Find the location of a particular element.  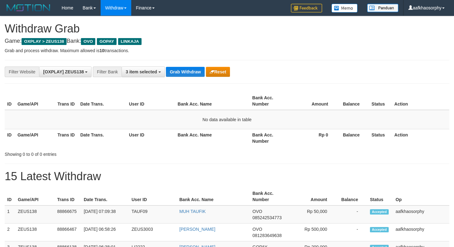

td: 88866675 is located at coordinates (68, 215).